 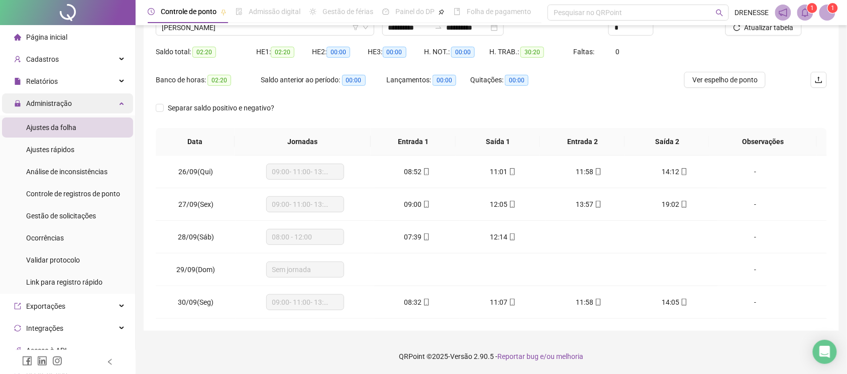 I want to click on span: 26/09(Qui), so click(x=195, y=172).